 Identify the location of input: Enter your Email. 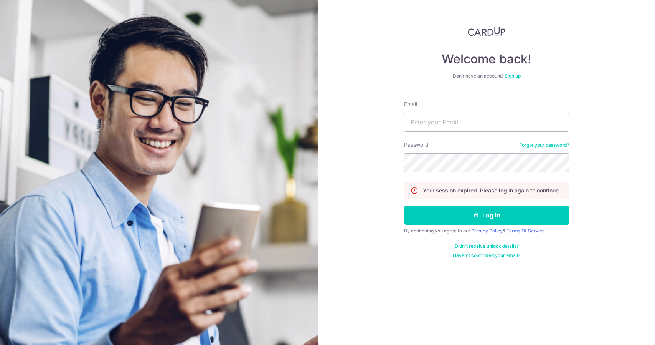
(486, 122).